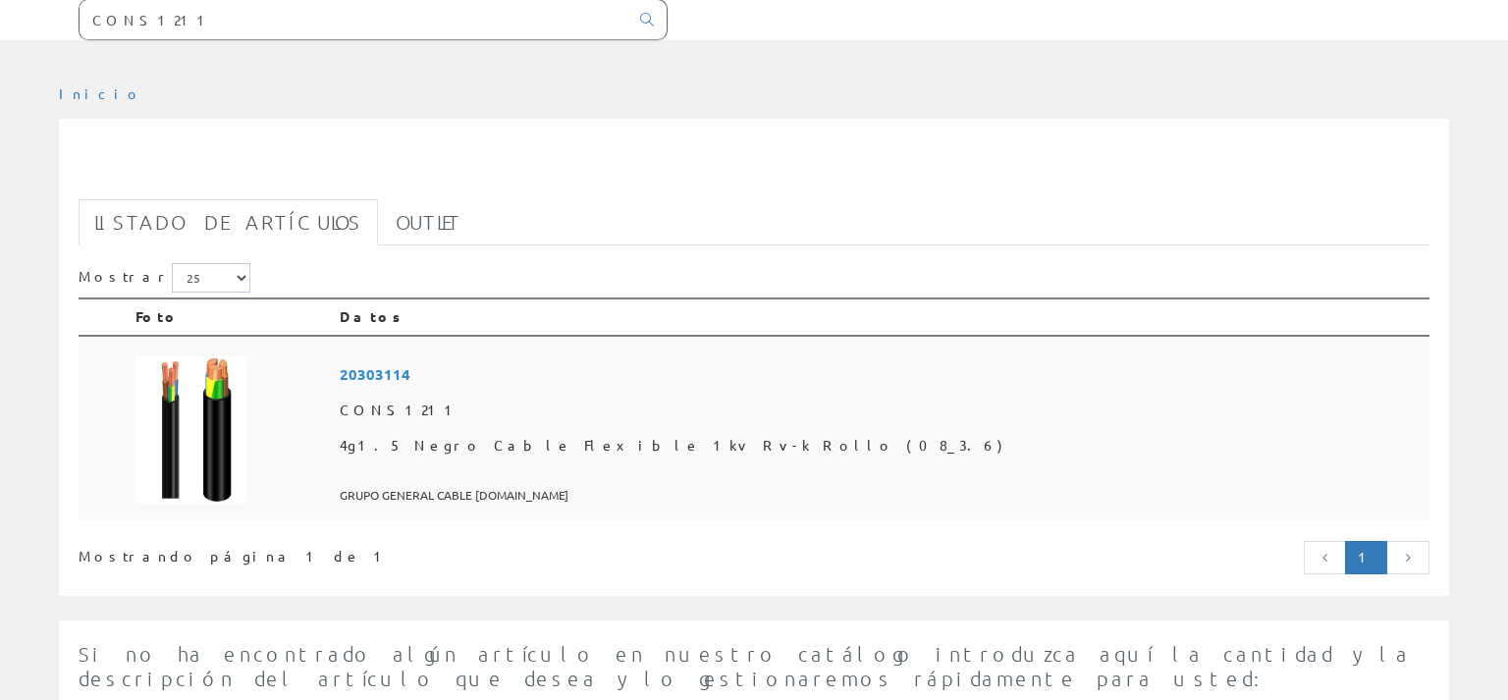 The height and width of the screenshot is (700, 1508). I want to click on a: Página actual, so click(1366, 558).